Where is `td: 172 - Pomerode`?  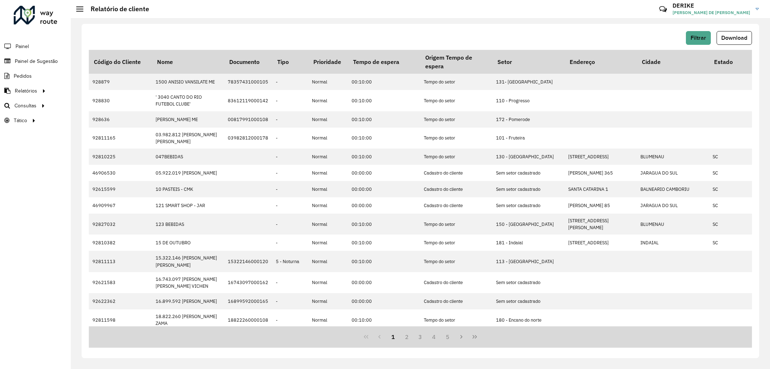 td: 172 - Pomerode is located at coordinates (528, 119).